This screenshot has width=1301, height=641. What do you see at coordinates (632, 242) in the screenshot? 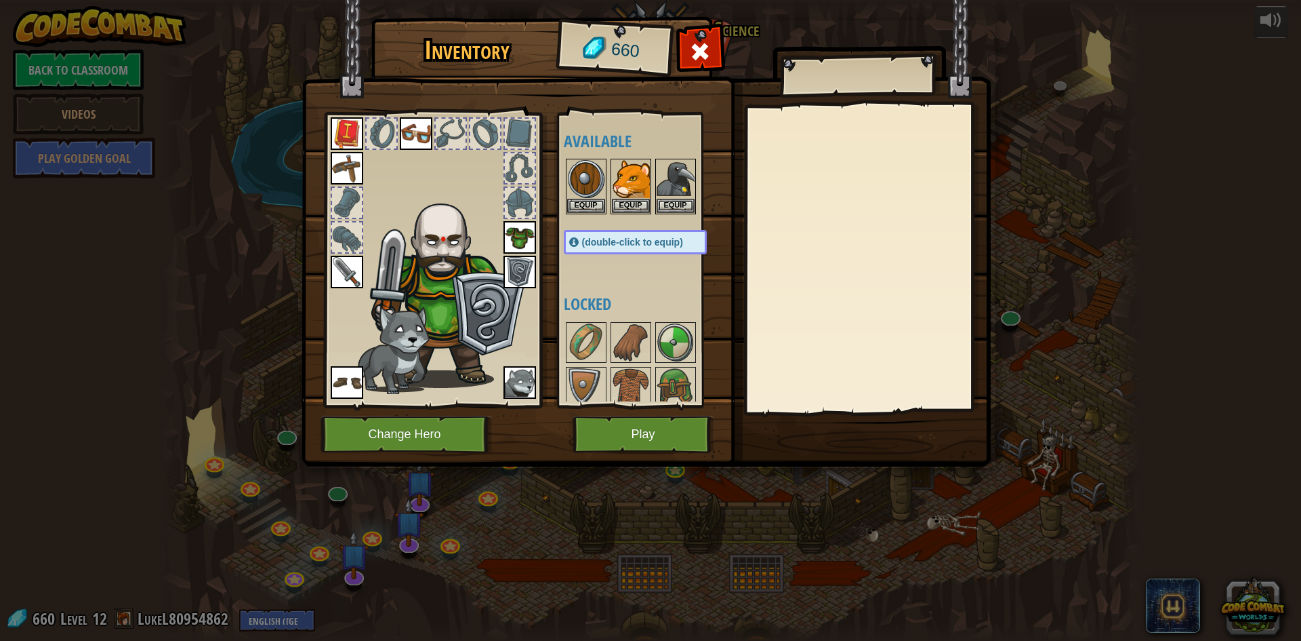
I see `span: (double-click to equip)` at bounding box center [632, 242].